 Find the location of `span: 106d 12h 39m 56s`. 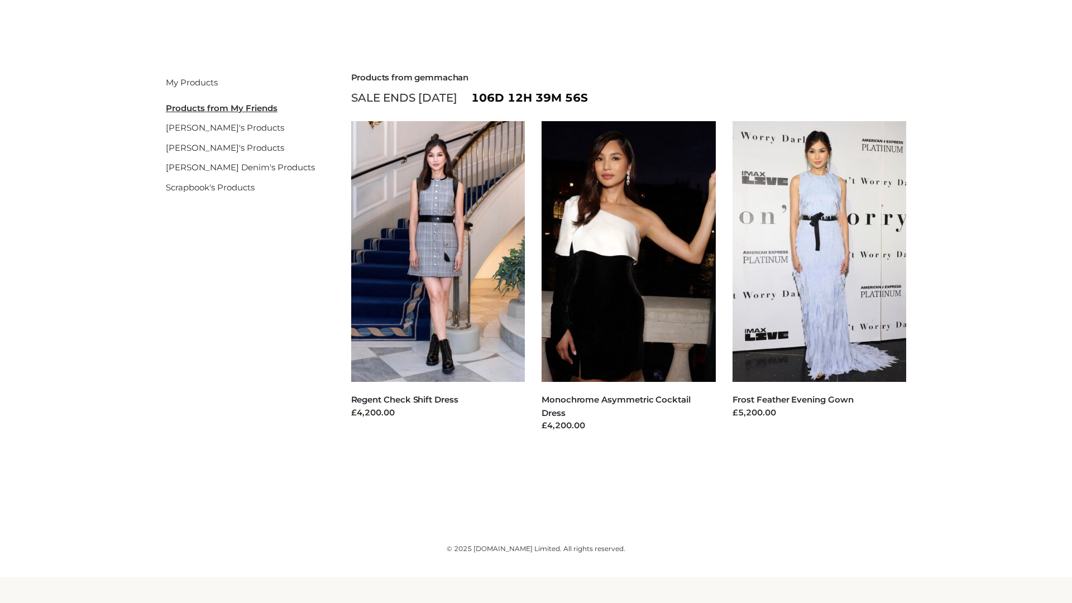

span: 106d 12h 39m 56s is located at coordinates (529, 98).